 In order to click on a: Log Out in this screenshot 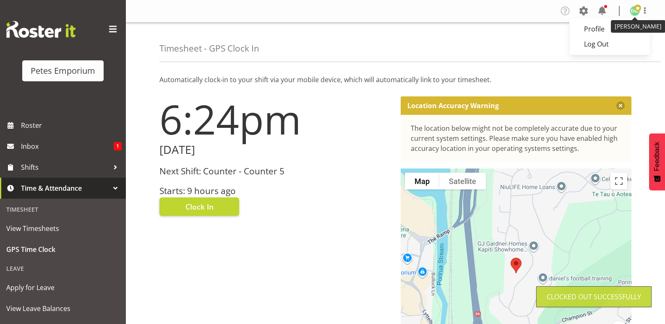, I will do `click(609, 44)`.